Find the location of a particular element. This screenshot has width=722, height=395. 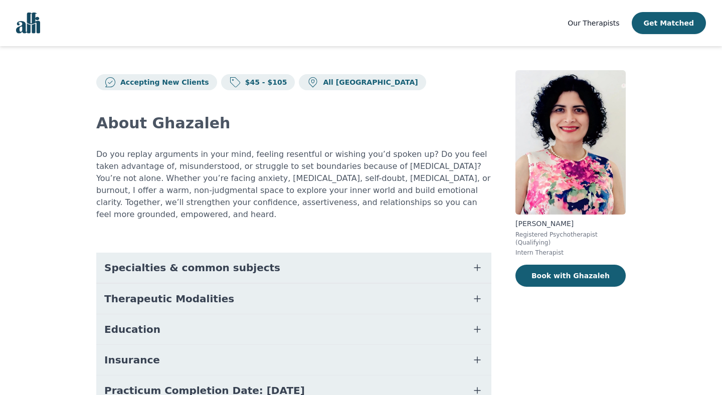

p: Intern Therapist is located at coordinates (571, 253).